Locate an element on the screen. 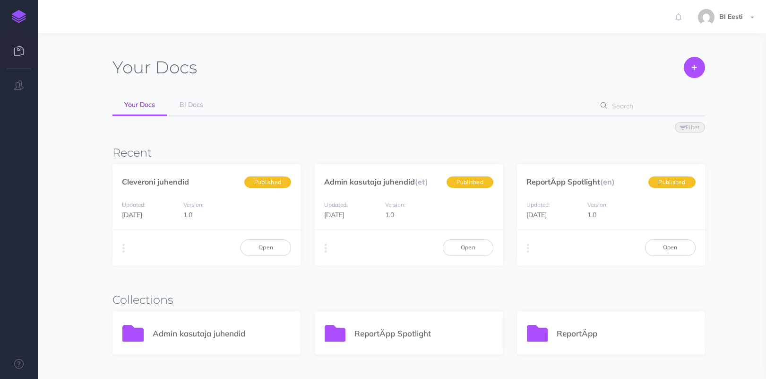 The image size is (766, 379). span: BI Docs is located at coordinates (191, 104).